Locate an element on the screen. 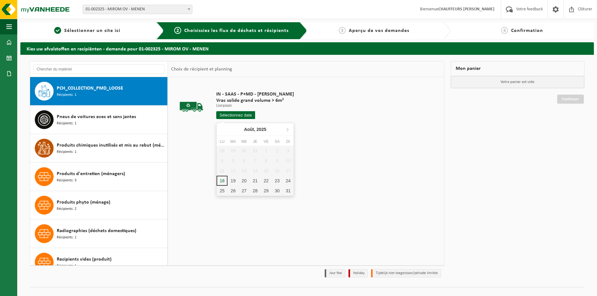 The width and height of the screenshot is (597, 296). div: 25 is located at coordinates (222, 191).